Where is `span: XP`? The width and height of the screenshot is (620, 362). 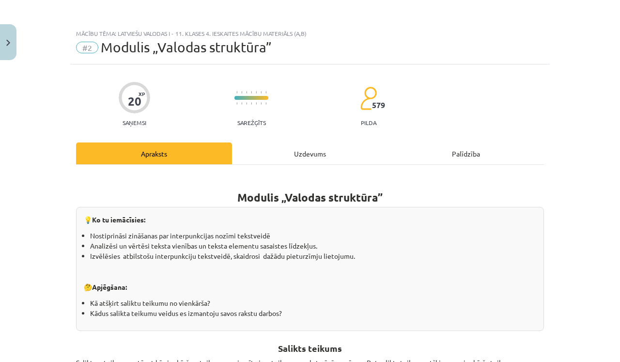 span: XP is located at coordinates (141, 93).